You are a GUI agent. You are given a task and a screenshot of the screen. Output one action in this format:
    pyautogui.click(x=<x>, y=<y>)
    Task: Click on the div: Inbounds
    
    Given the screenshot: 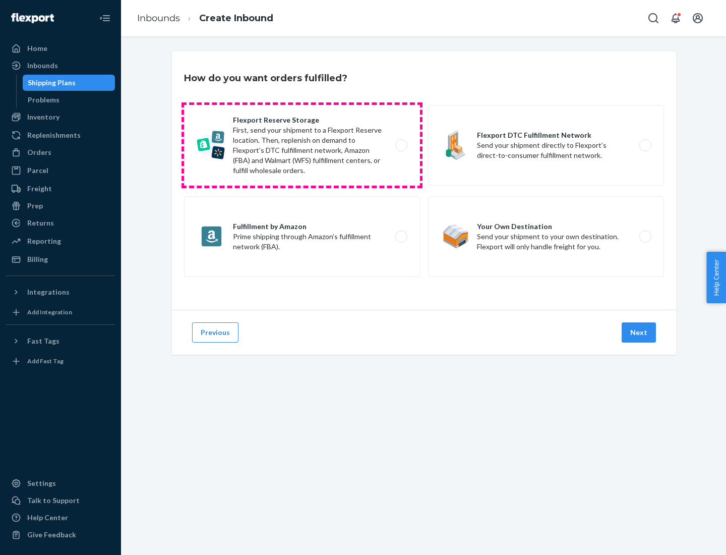 What is the action you would take?
    pyautogui.click(x=42, y=66)
    